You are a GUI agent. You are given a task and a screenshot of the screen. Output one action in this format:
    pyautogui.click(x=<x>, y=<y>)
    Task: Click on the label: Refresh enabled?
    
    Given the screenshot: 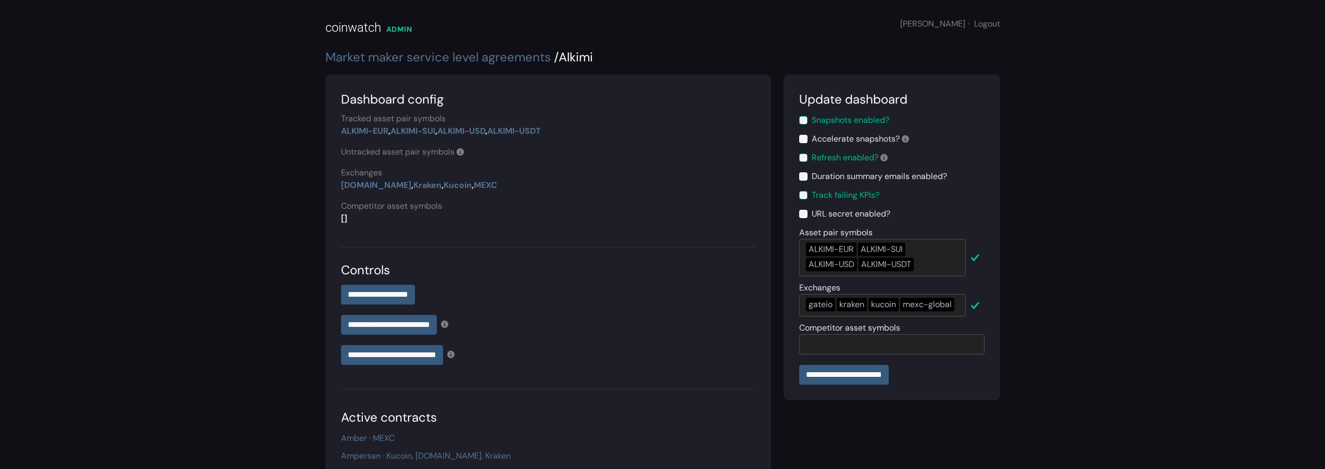 What is the action you would take?
    pyautogui.click(x=849, y=158)
    